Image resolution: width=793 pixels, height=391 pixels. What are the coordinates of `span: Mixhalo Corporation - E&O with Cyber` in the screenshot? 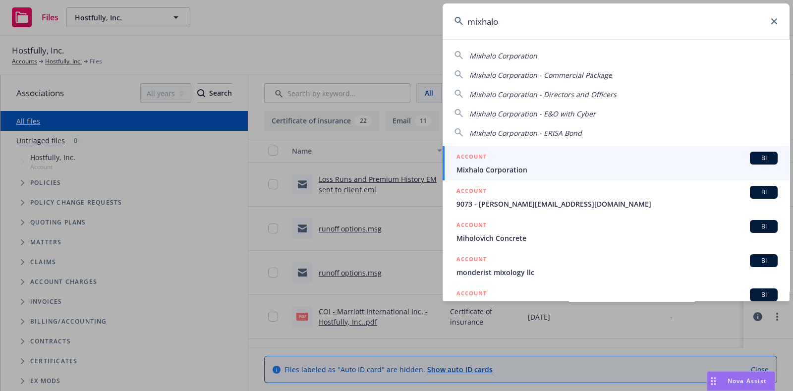 It's located at (532, 113).